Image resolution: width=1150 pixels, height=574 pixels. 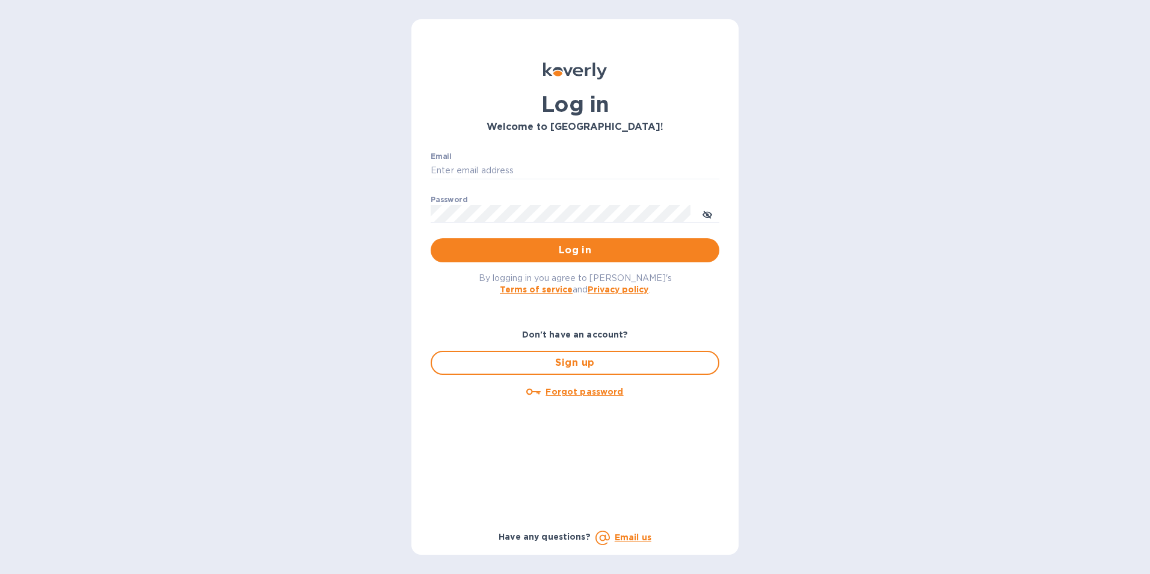 What do you see at coordinates (633, 537) in the screenshot?
I see `b: Email us` at bounding box center [633, 537].